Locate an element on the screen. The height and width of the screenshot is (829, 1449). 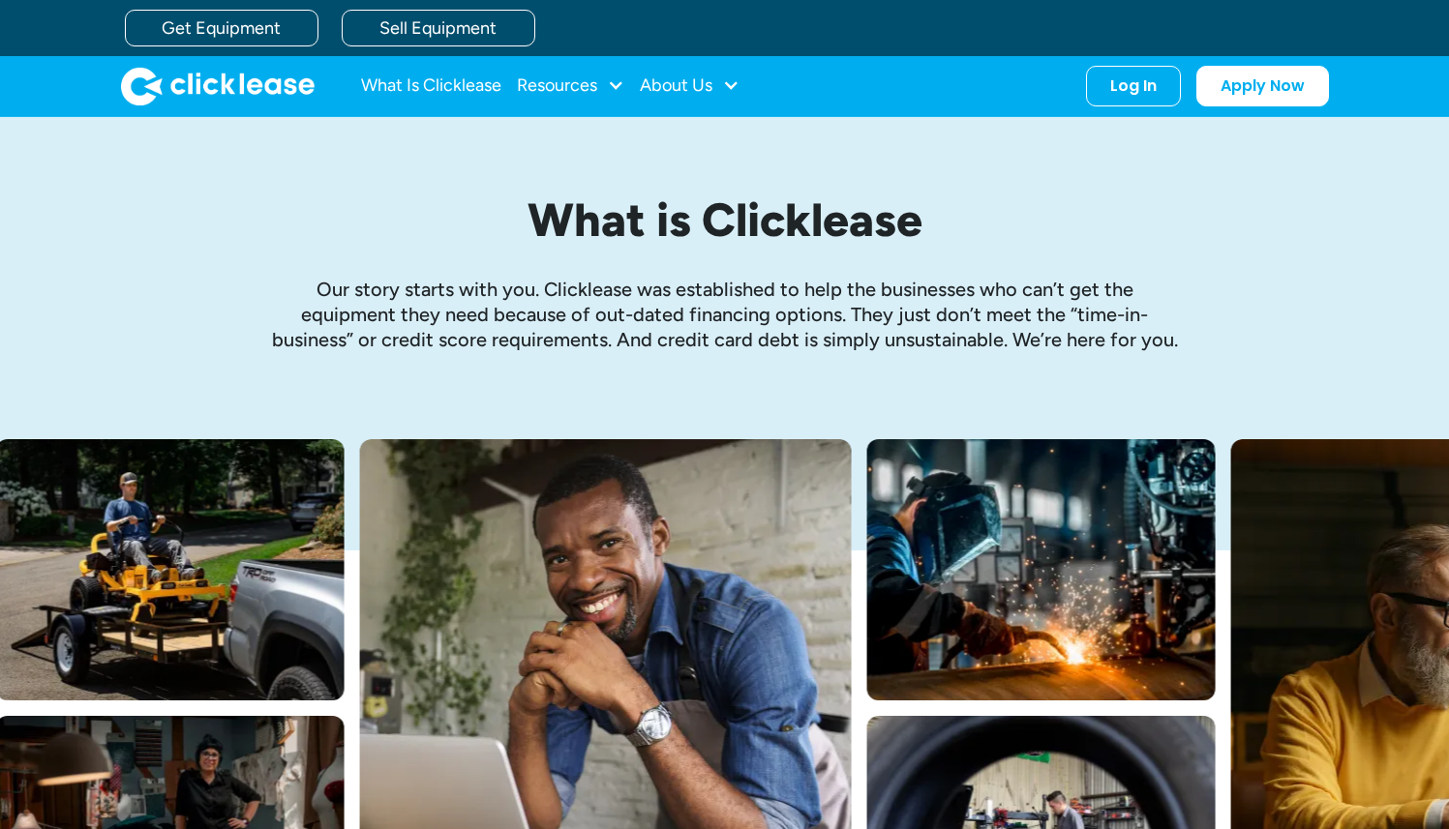
h1: What is Clicklease is located at coordinates (725, 220).